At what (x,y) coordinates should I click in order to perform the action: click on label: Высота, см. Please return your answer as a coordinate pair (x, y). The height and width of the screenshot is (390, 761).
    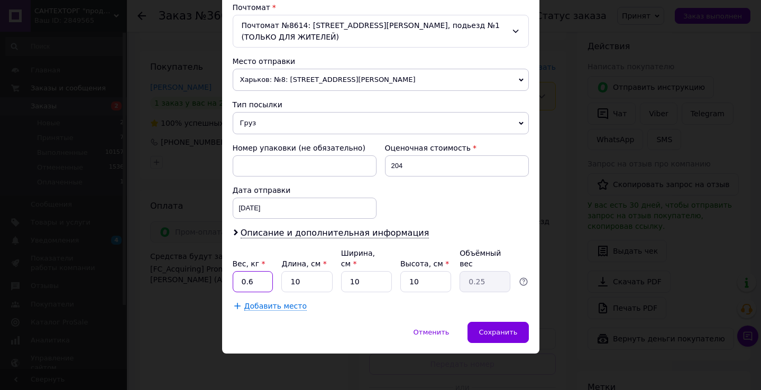
    Looking at the image, I should click on (425, 264).